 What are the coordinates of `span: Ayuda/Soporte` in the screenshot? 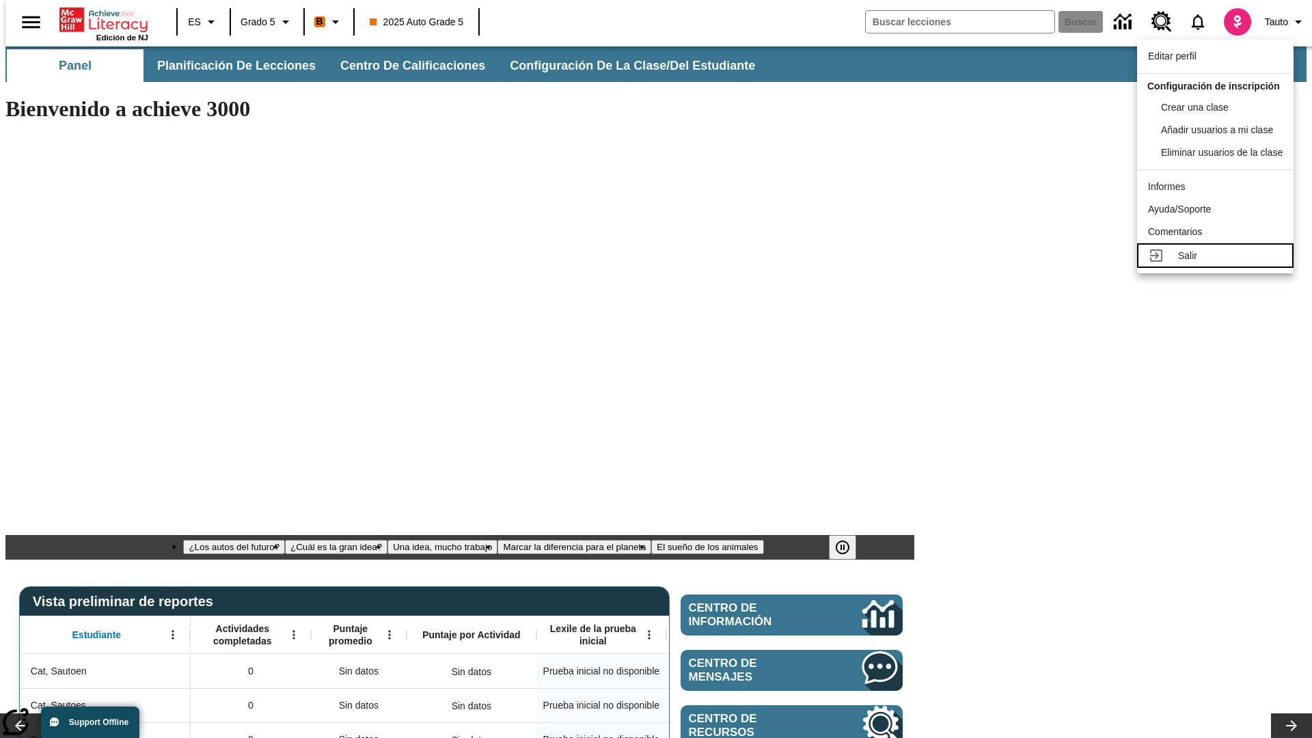 It's located at (1179, 209).